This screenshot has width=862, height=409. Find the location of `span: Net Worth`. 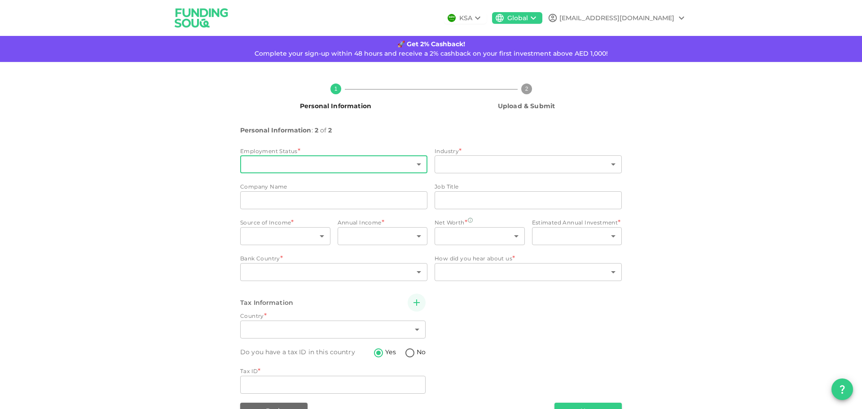

span: Net Worth is located at coordinates (449, 222).